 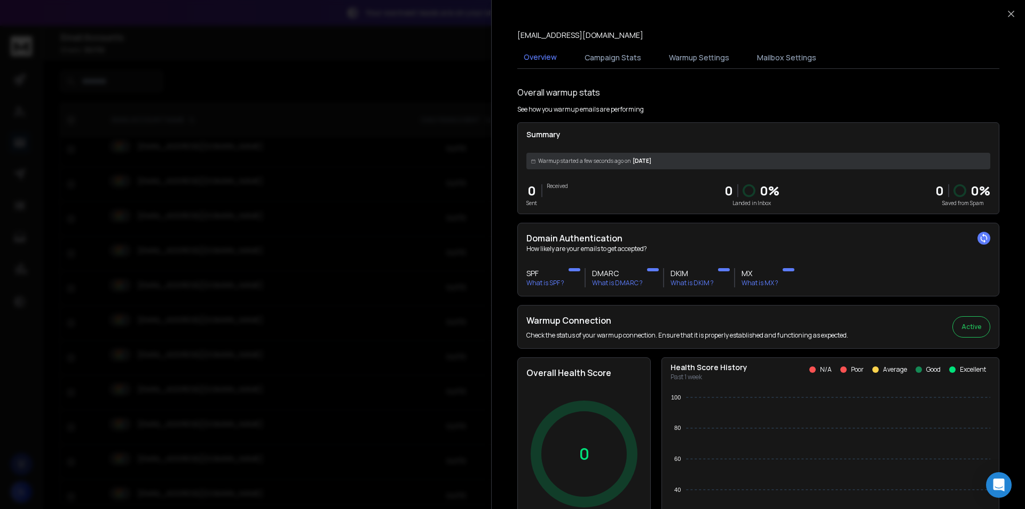 What do you see at coordinates (895, 369) in the screenshot?
I see `p: Average` at bounding box center [895, 369].